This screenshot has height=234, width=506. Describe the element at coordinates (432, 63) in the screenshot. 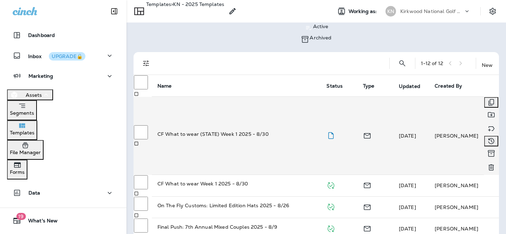

I see `div: 1 - 12 of 12` at that location.